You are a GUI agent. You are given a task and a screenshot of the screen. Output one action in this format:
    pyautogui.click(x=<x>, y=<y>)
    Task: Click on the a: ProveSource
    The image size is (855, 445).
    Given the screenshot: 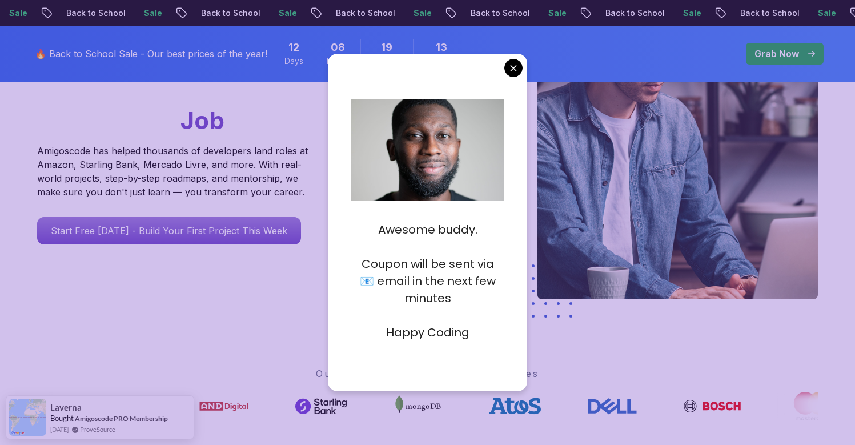 What is the action you would take?
    pyautogui.click(x=98, y=429)
    